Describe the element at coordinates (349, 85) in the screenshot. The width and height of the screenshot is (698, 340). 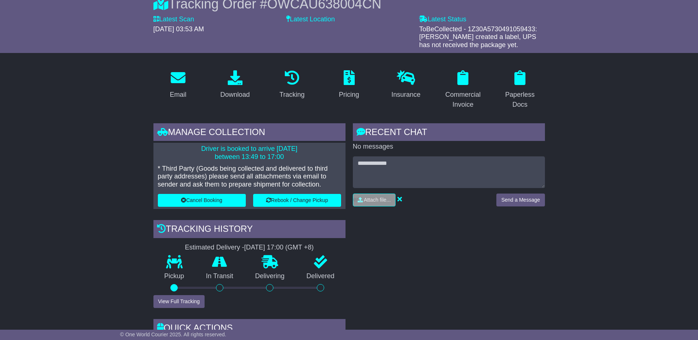
I see `a: Pricing` at that location.